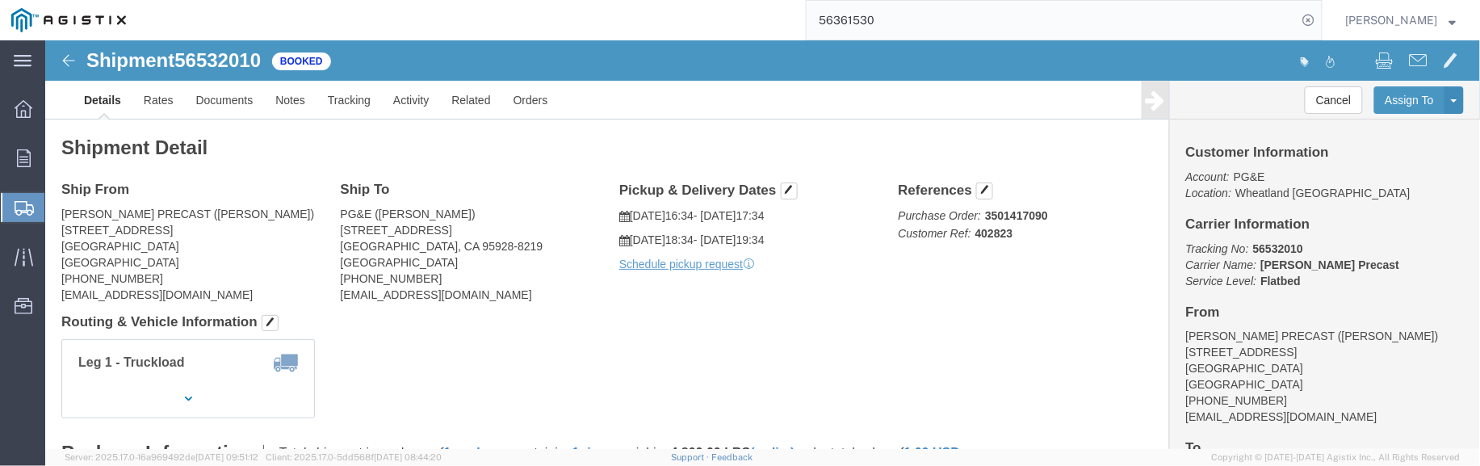 The height and width of the screenshot is (466, 1480). Describe the element at coordinates (354, 457) in the screenshot. I see `span: Client: 2025.17.0-5dd568f` at that location.